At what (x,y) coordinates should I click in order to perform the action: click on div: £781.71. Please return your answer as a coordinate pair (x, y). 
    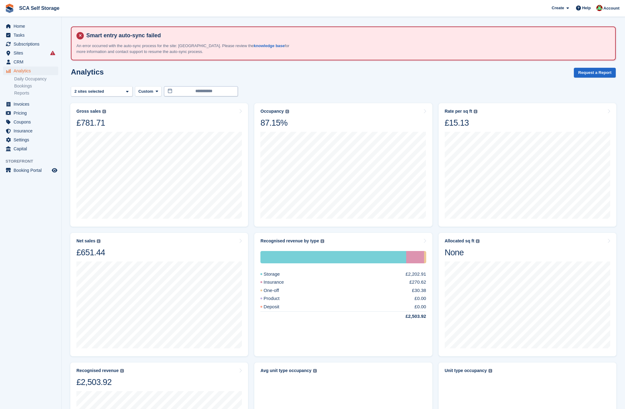
    Looking at the image, I should click on (91, 123).